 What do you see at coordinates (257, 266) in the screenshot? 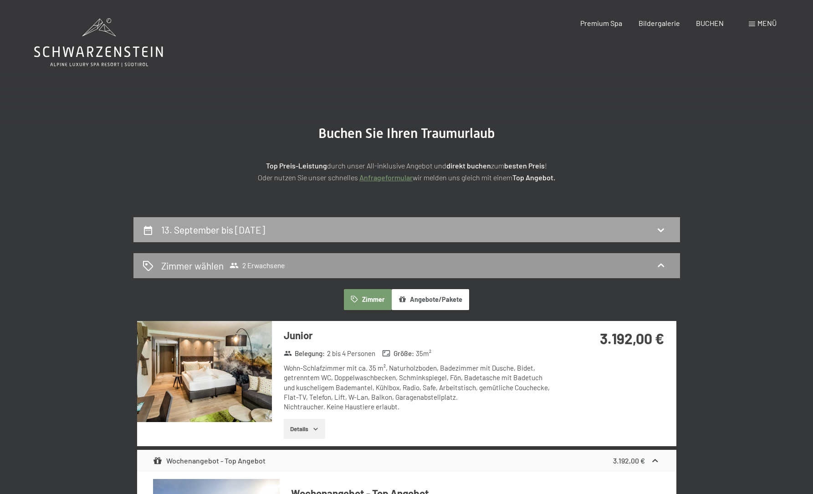
I see `span: 2 Erwachsene` at bounding box center [257, 266].